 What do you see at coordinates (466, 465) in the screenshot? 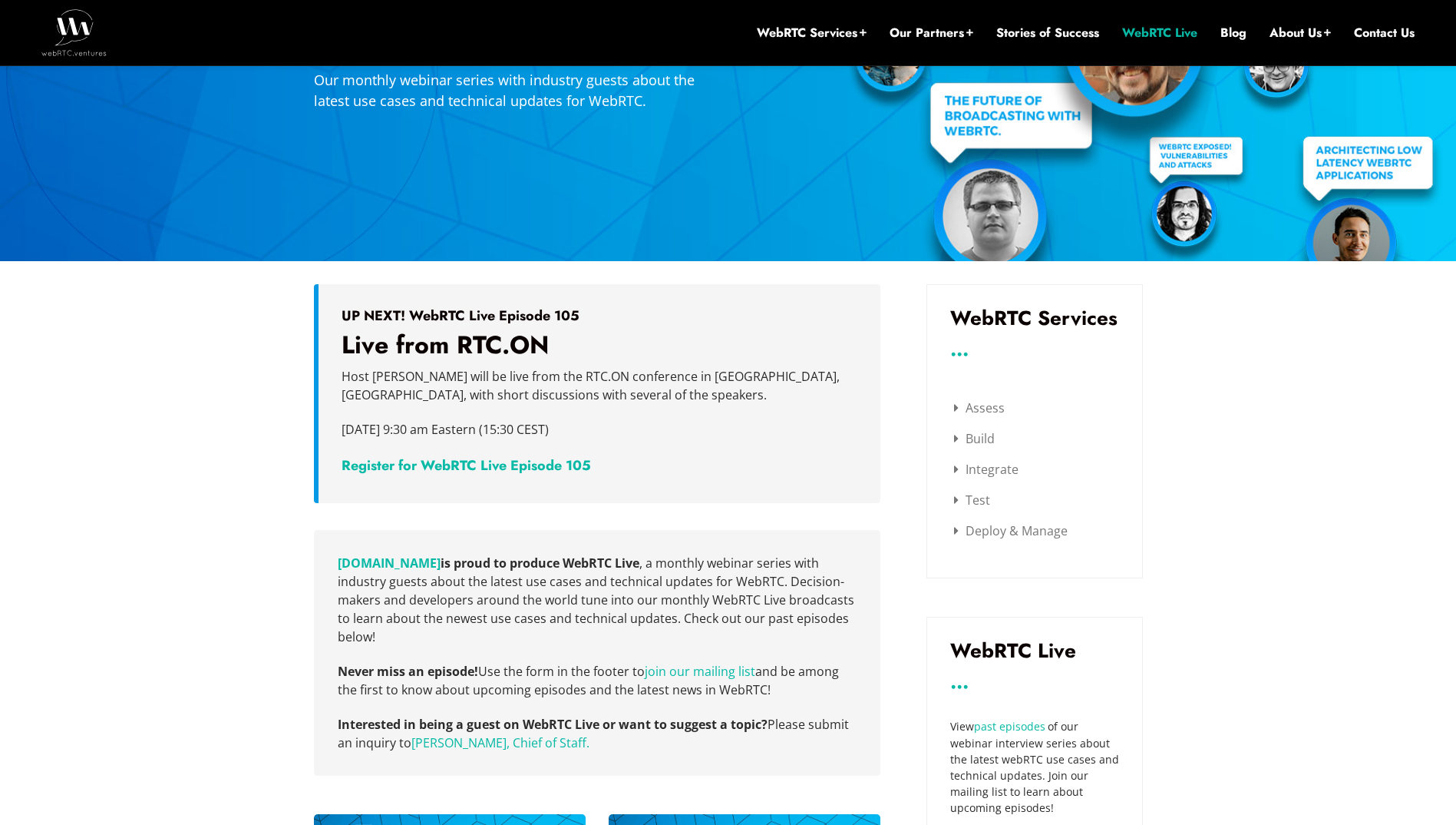
I see `a: Register for WebRTC Live Episode 105` at bounding box center [466, 465].